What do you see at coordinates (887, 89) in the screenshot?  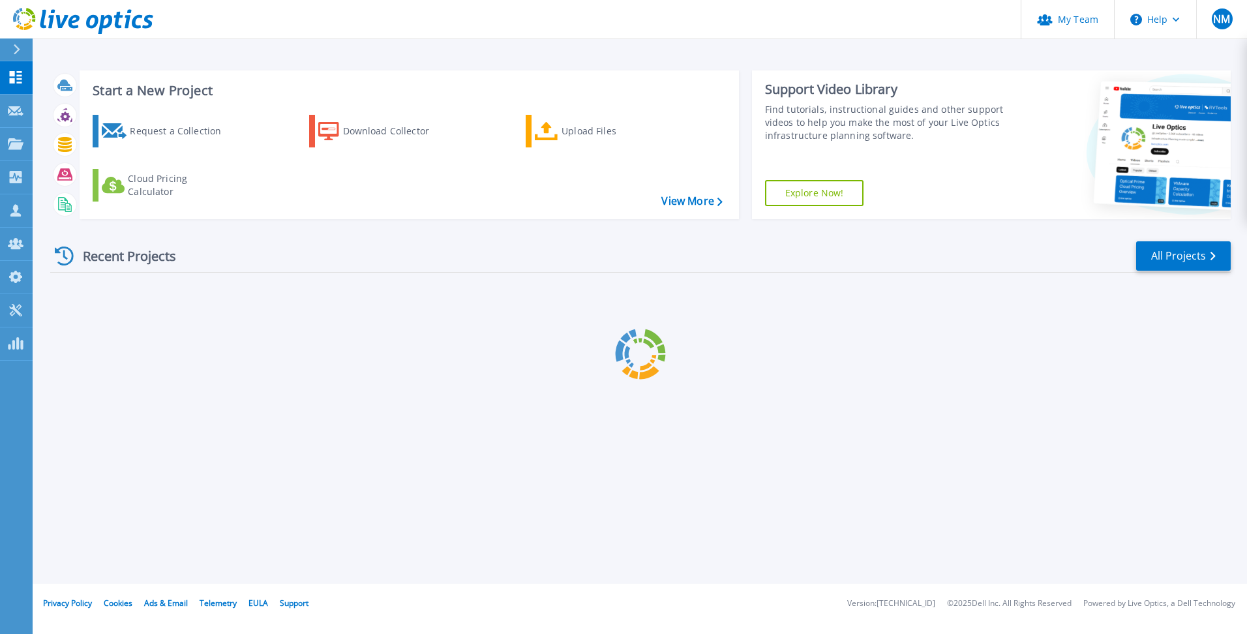 I see `div: Support Video Library` at bounding box center [887, 89].